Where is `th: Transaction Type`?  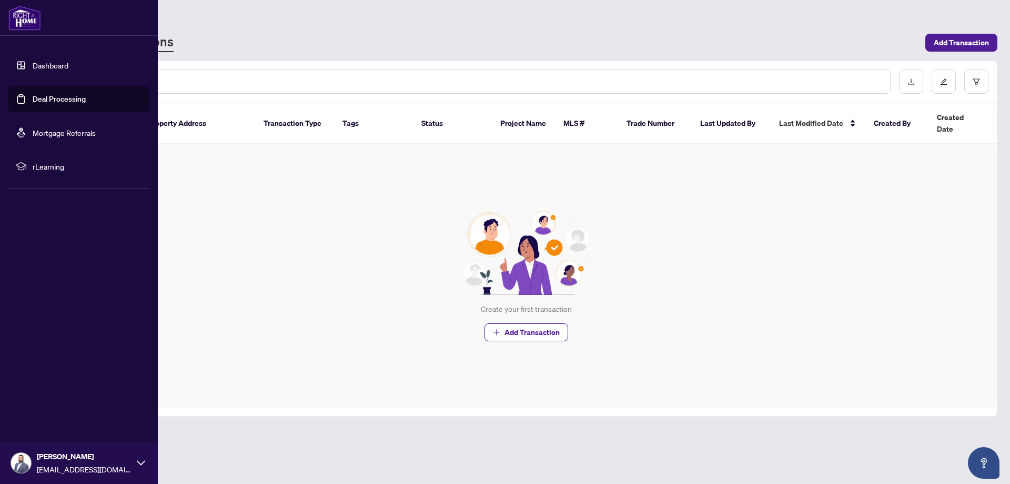 th: Transaction Type is located at coordinates (295, 124).